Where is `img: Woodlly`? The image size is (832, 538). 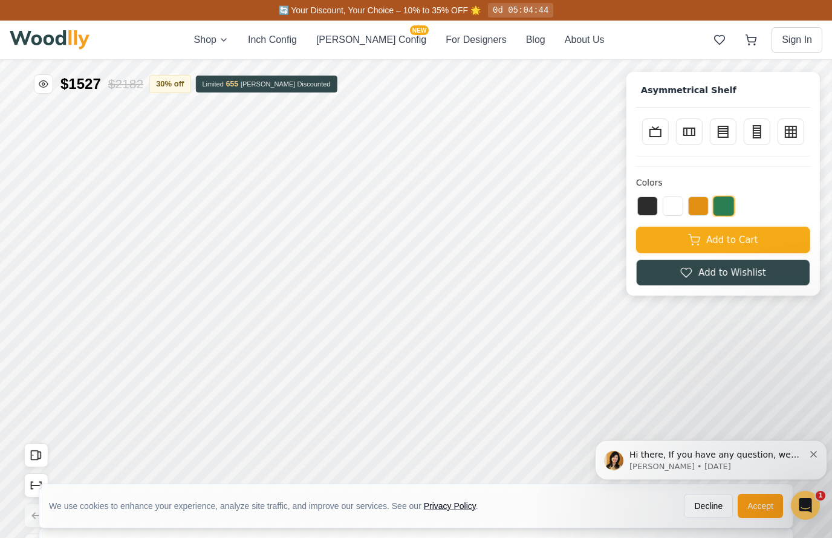
img: Woodlly is located at coordinates (50, 40).